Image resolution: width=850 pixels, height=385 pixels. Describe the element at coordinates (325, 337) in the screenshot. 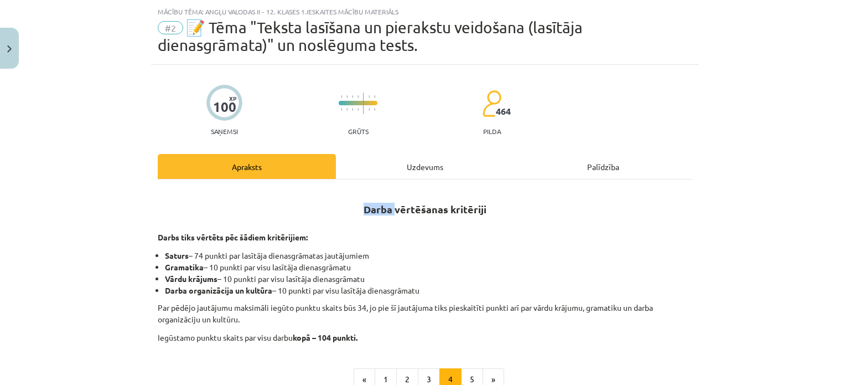

I see `strong: kopā – 104 punkti.` at that location.